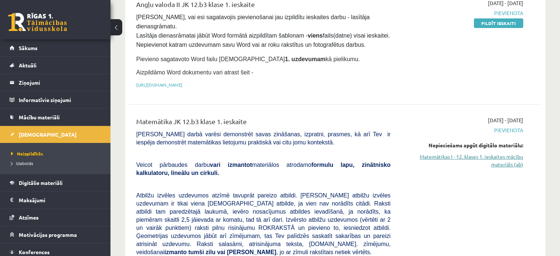 Image resolution: width=560 pixels, height=256 pixels. Describe the element at coordinates (55, 217) in the screenshot. I see `a: Atzīmes` at that location.